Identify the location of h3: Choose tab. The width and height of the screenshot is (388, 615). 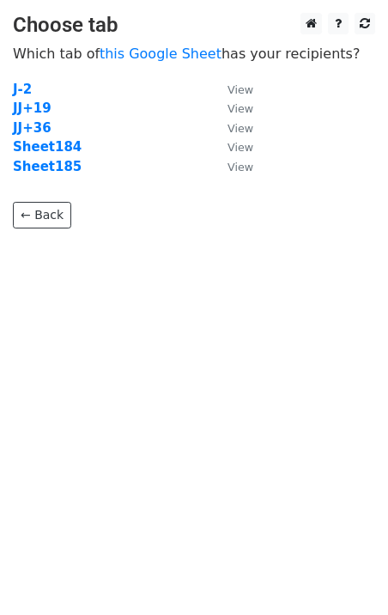
(194, 25).